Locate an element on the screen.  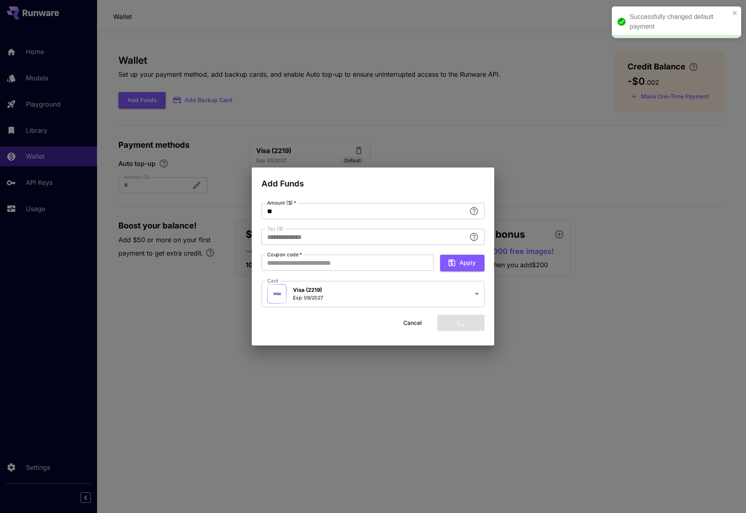
label: Card is located at coordinates (273, 281).